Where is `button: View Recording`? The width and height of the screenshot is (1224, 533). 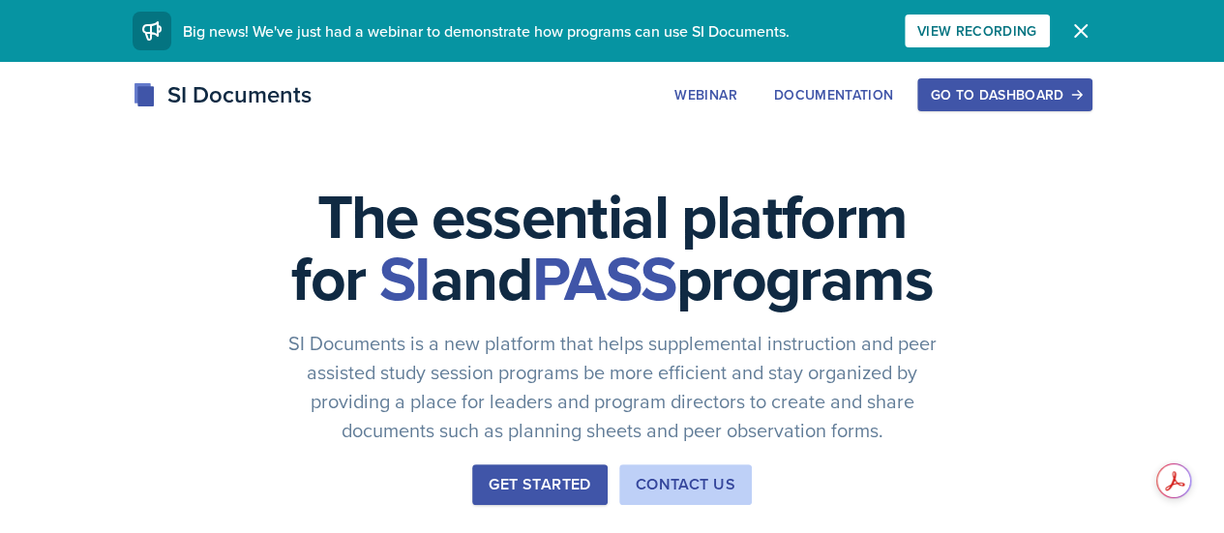
button: View Recording is located at coordinates (978, 31).